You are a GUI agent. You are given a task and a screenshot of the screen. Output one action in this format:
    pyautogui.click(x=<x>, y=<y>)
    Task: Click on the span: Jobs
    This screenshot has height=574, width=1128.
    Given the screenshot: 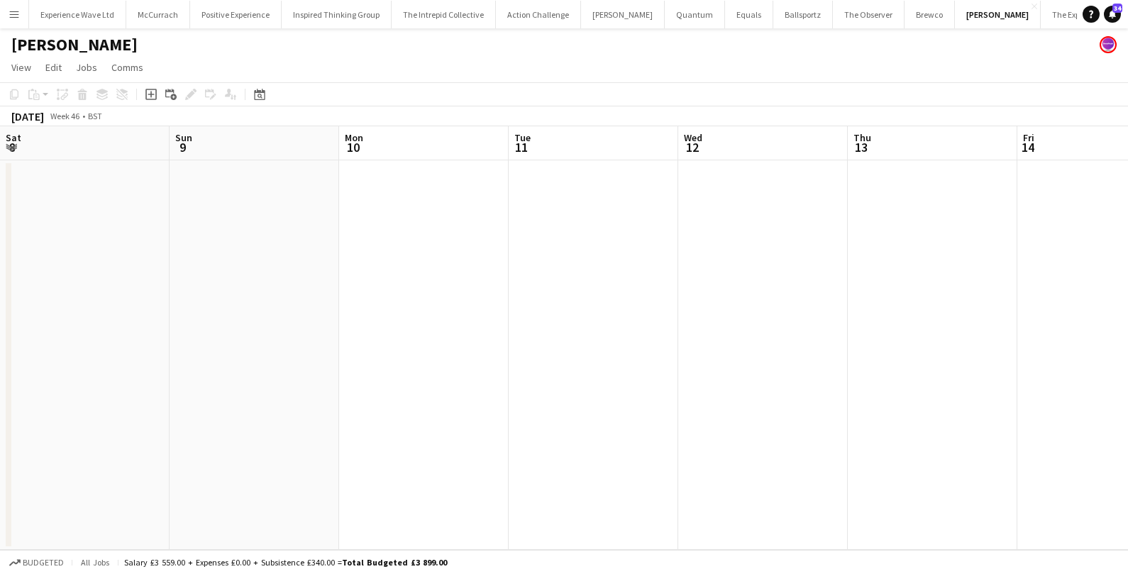 What is the action you would take?
    pyautogui.click(x=87, y=67)
    